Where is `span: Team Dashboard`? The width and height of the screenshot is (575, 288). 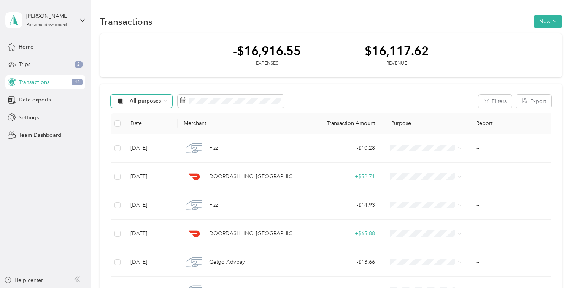
span: Team Dashboard is located at coordinates (40, 135).